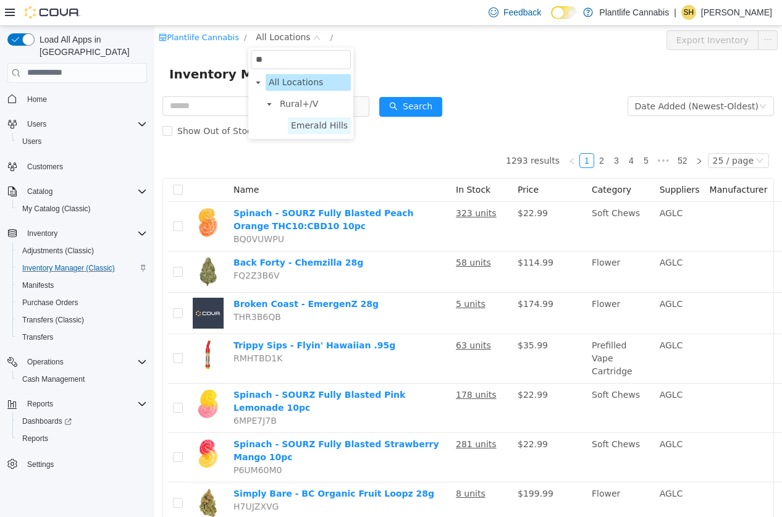  What do you see at coordinates (56, 209) in the screenshot?
I see `a: My Catalog (Classic)` at bounding box center [56, 209].